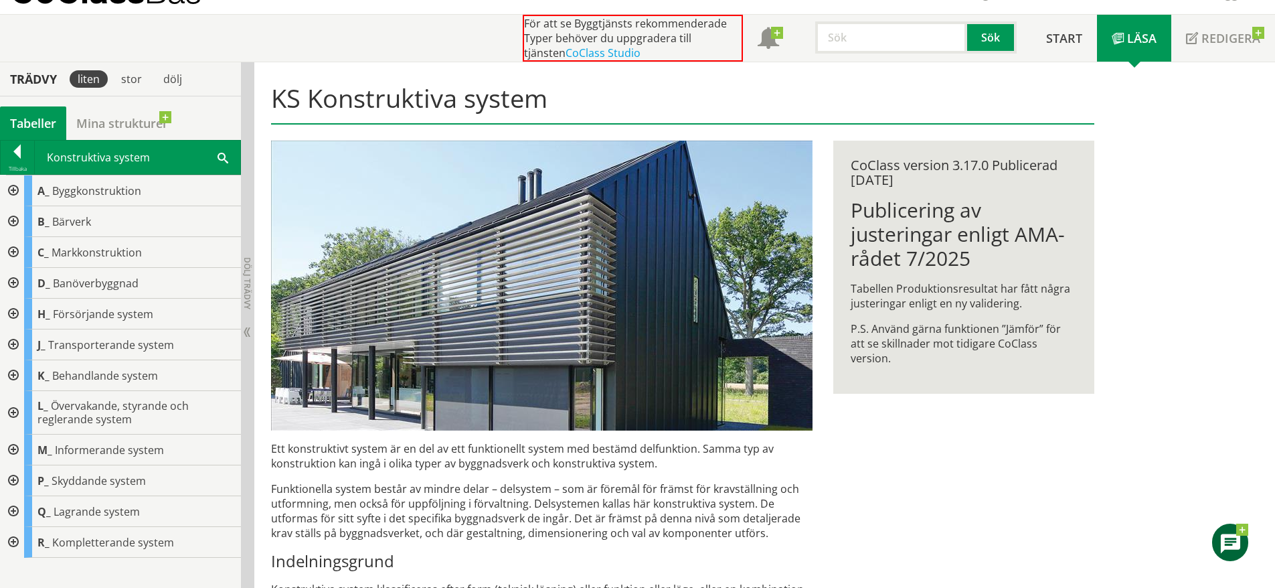 The image size is (1275, 588). I want to click on span: Redigera, so click(1231, 38).